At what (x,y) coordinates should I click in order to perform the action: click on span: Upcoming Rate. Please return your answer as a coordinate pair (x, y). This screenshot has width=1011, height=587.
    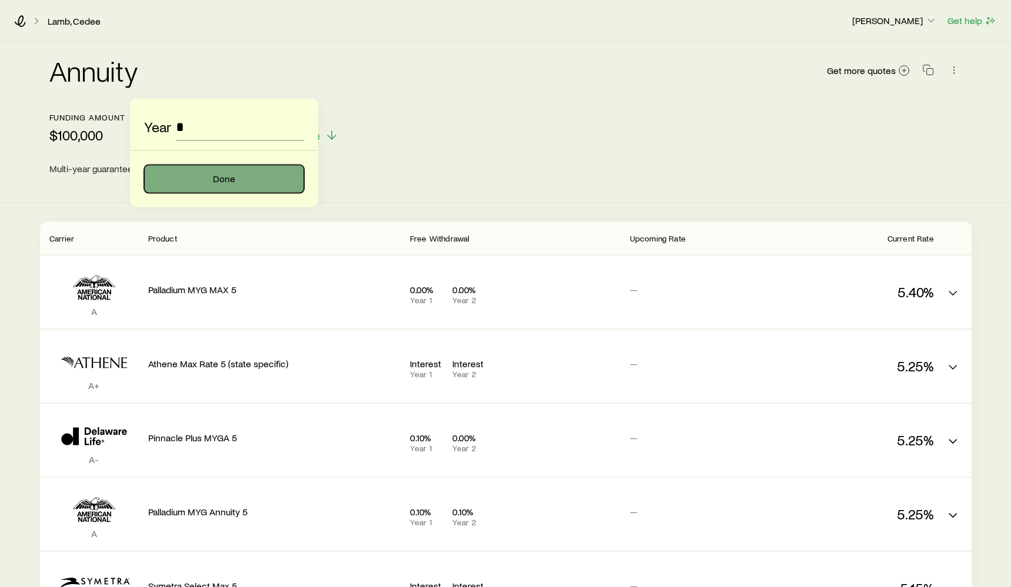
    Looking at the image, I should click on (657, 238).